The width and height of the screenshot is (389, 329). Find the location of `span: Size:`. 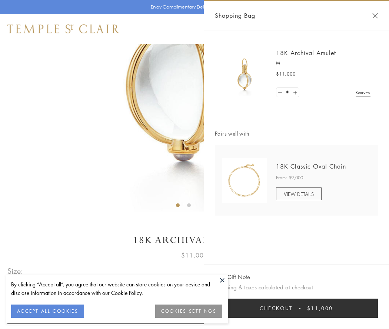

span: Size: is located at coordinates (16, 271).